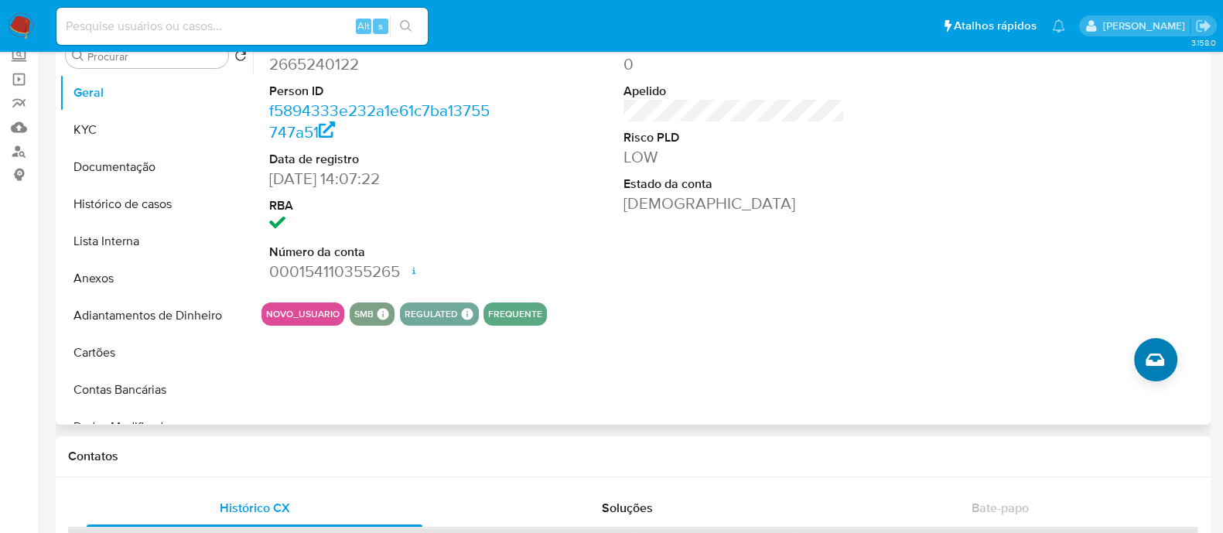 This screenshot has width=1223, height=533. I want to click on span: Alt, so click(364, 26).